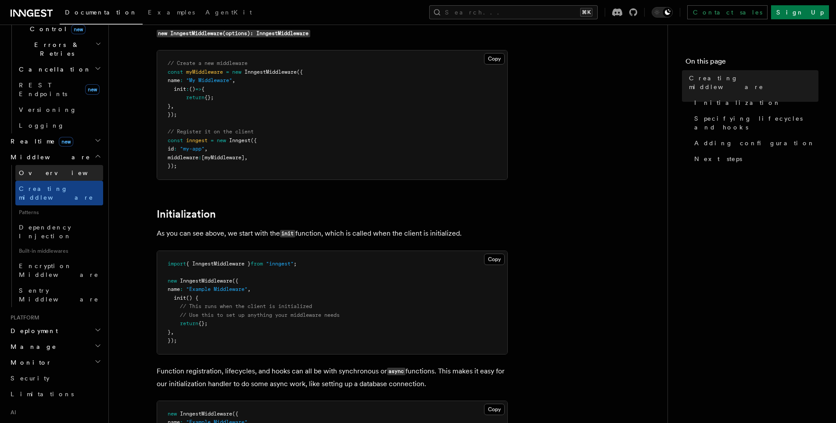 The width and height of the screenshot is (836, 423). What do you see at coordinates (752, 63) in the screenshot?
I see `h4: On this page` at bounding box center [752, 63].